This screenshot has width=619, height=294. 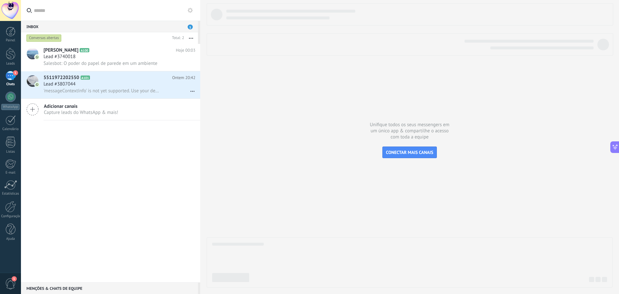 I want to click on div: Listas, so click(x=11, y=151).